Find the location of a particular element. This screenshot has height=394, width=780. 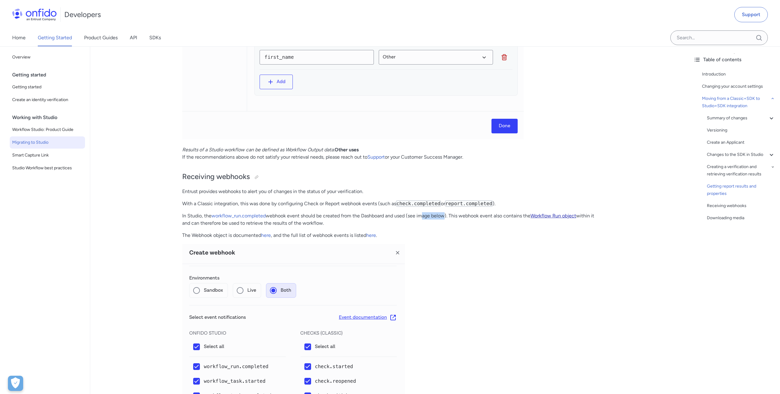

span: Workflow Studio: Product Guide is located at coordinates (47, 130).